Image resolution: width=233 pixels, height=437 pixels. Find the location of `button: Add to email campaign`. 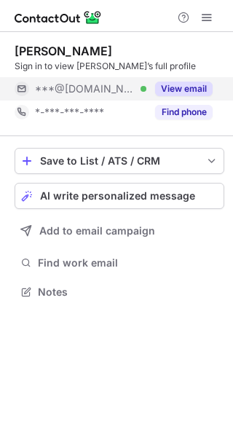

button: Add to email campaign is located at coordinates (119, 231).